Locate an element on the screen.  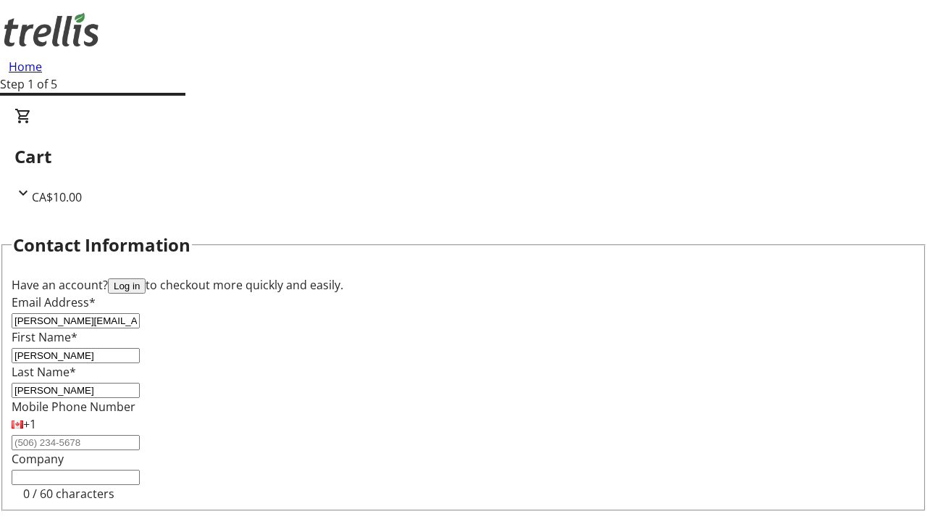
label: Company is located at coordinates (38, 459).